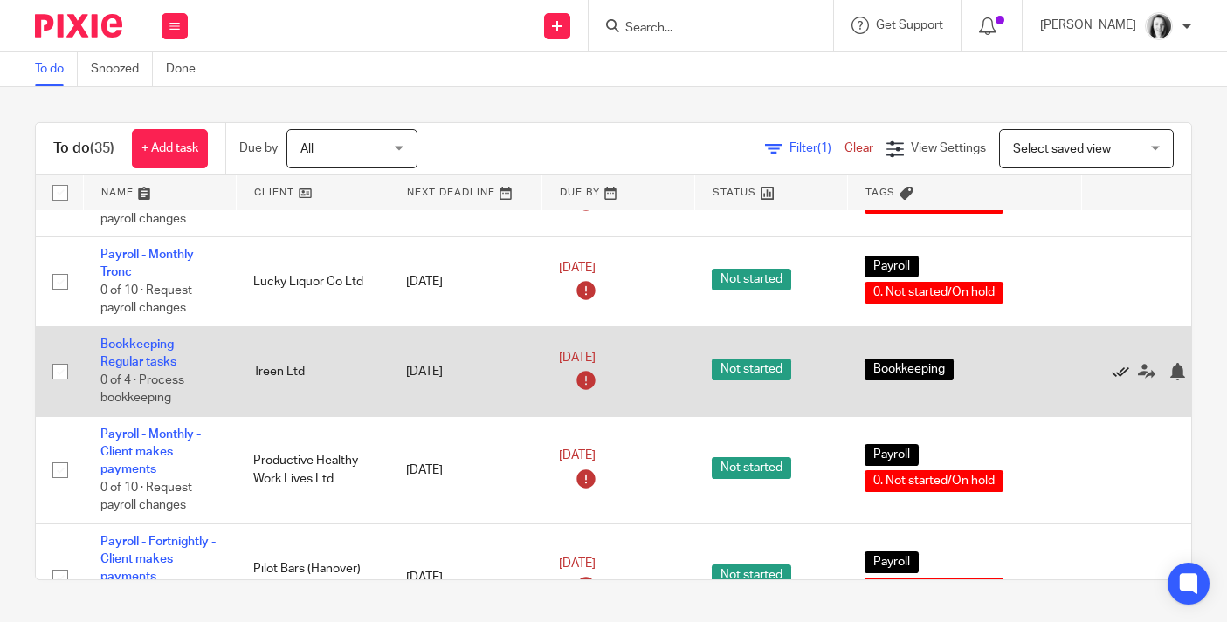 This screenshot has width=1227, height=622. What do you see at coordinates (858, 148) in the screenshot?
I see `a: Clear` at bounding box center [858, 148].